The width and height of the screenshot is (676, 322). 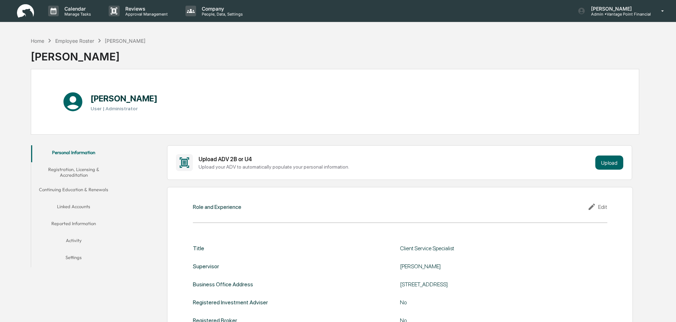 I want to click on button: Activity, so click(x=74, y=242).